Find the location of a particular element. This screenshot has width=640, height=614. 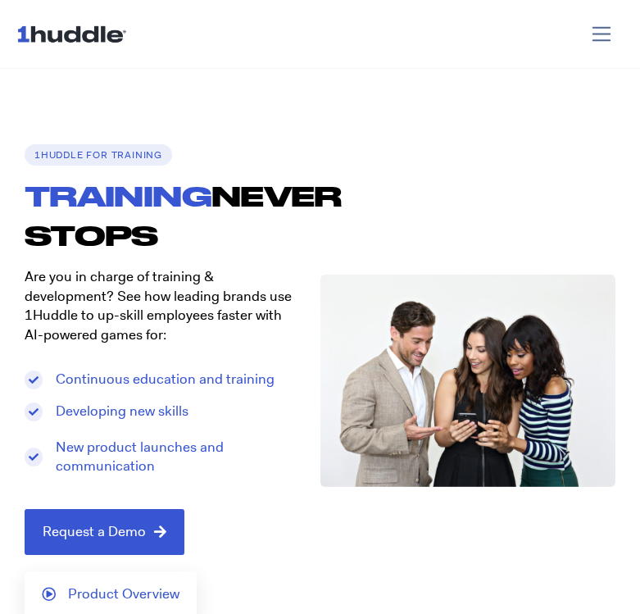

span: New product launches and communication is located at coordinates (178, 457).